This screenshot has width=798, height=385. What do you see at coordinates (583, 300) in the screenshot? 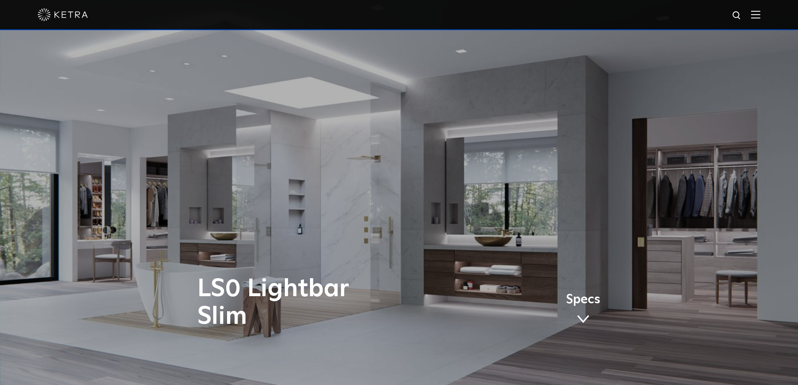
I see `span: Specs` at bounding box center [583, 300].